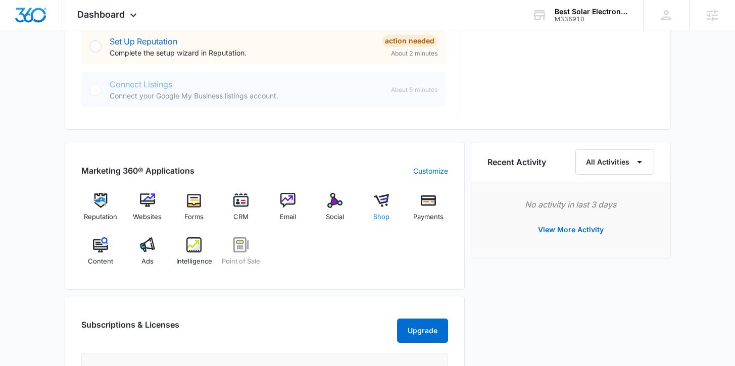 The image size is (735, 366). I want to click on a: Content, so click(100, 255).